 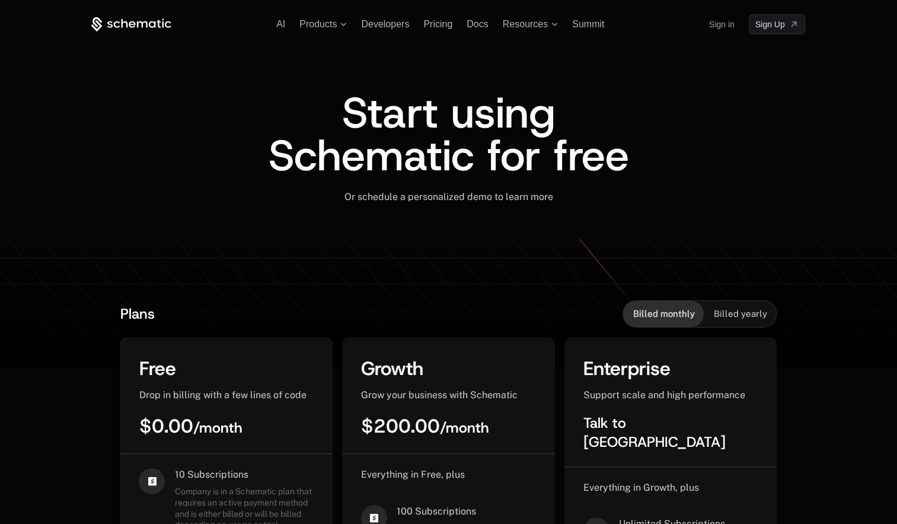 What do you see at coordinates (152, 481) in the screenshot?
I see `i: cashapp` at bounding box center [152, 481].